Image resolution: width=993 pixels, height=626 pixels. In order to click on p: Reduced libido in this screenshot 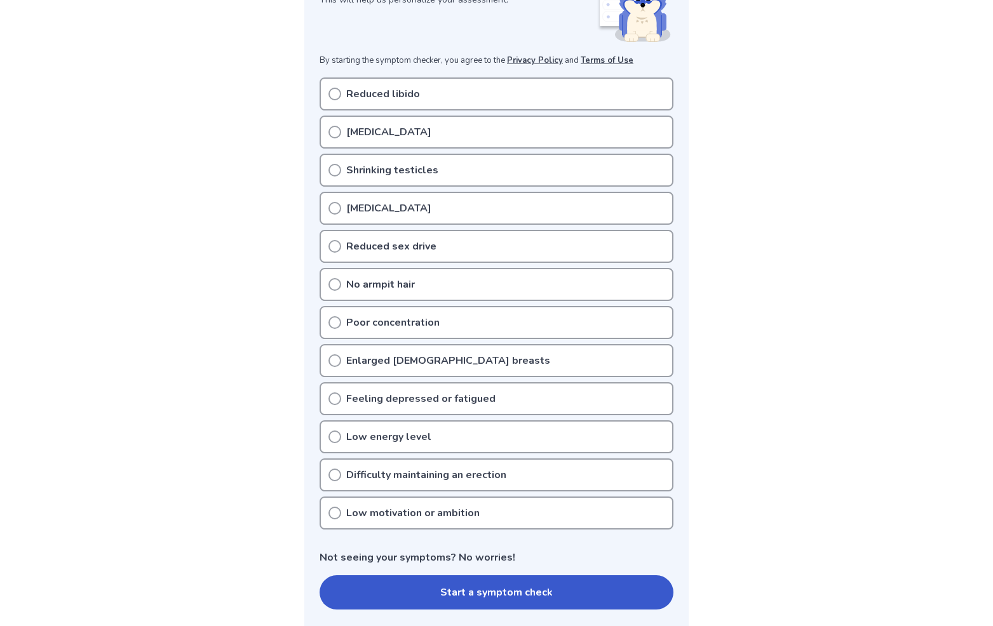, I will do `click(383, 94)`.